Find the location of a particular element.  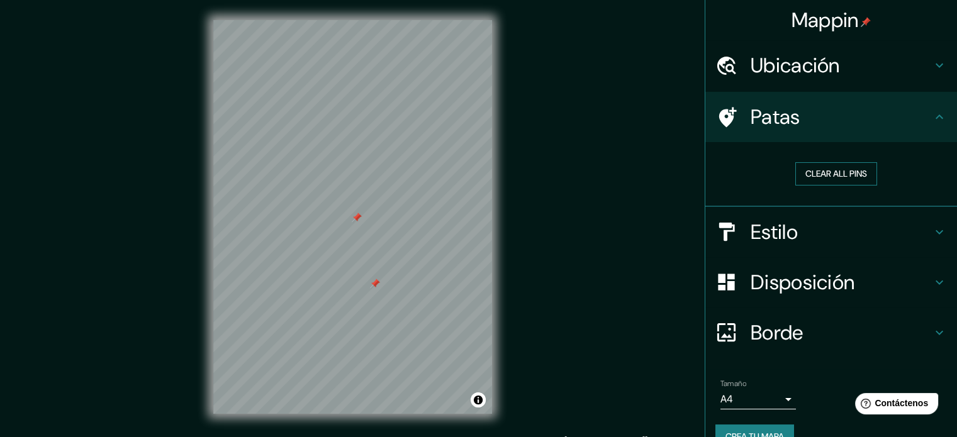

img: pin-icon.png is located at coordinates (866, 22).